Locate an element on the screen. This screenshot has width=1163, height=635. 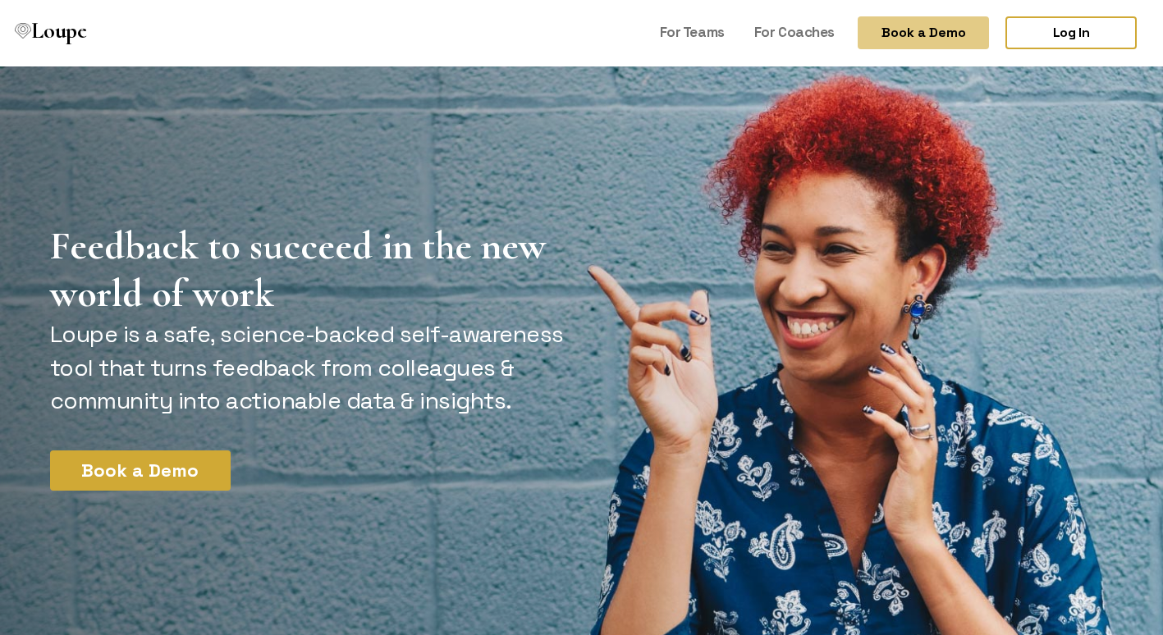
img: Loupe Logo is located at coordinates (23, 31).